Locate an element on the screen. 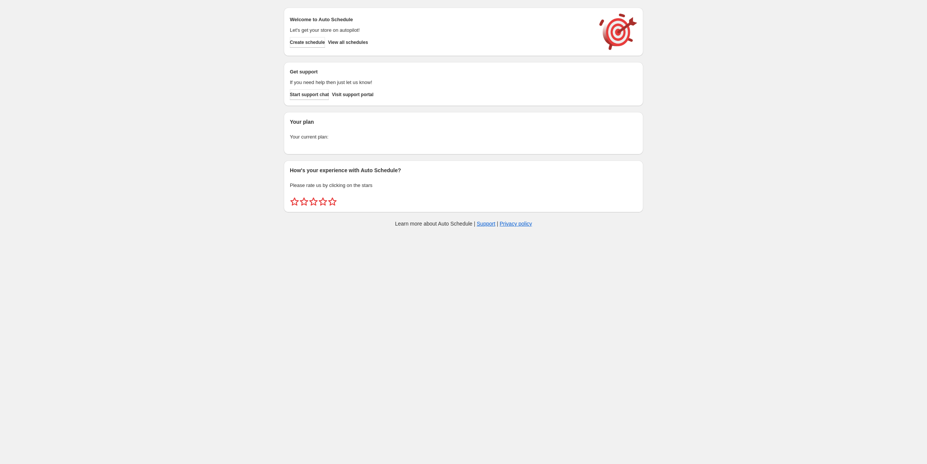 The height and width of the screenshot is (464, 927). a: Start support chat is located at coordinates (309, 95).